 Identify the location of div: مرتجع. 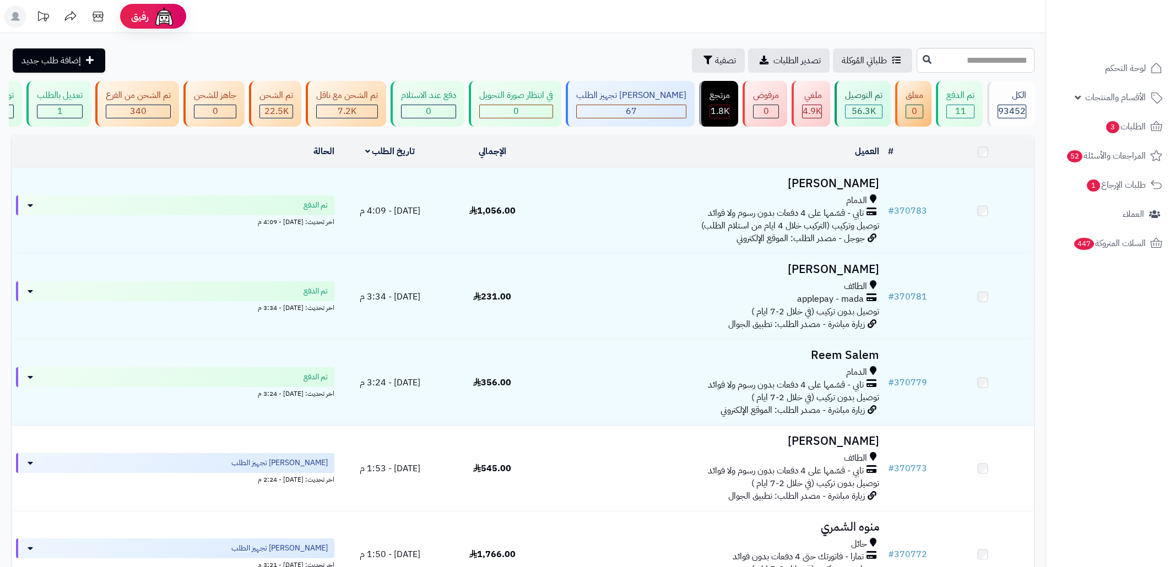
(720, 95).